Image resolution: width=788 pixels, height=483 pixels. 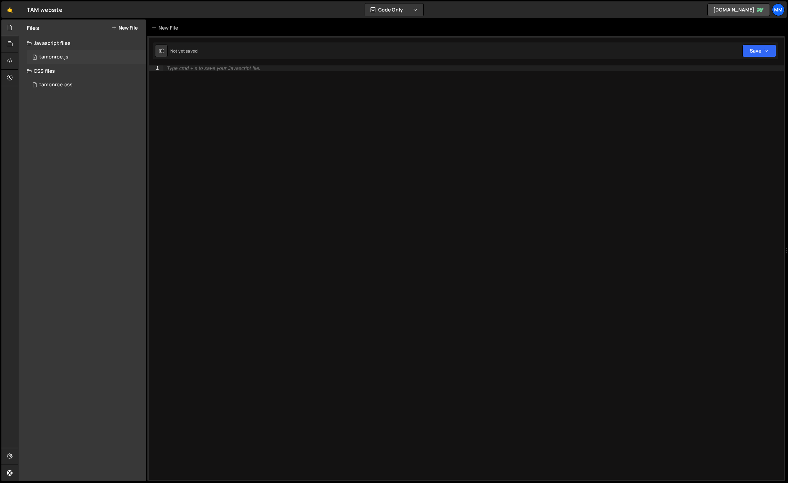 I want to click on button: Save, so click(x=759, y=51).